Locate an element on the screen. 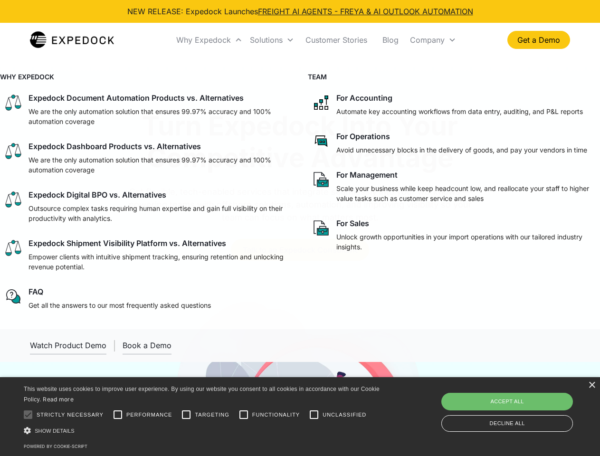 The width and height of the screenshot is (600, 456). p: Unlock growth opportunities in your import operations with our tailored industry insights. is located at coordinates (467, 242).